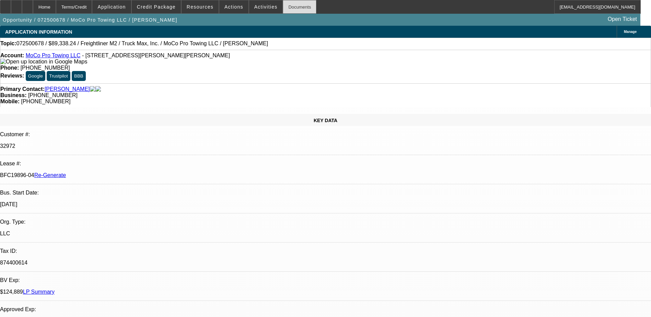 This screenshot has height=317, width=651. I want to click on span: Resources, so click(200, 7).